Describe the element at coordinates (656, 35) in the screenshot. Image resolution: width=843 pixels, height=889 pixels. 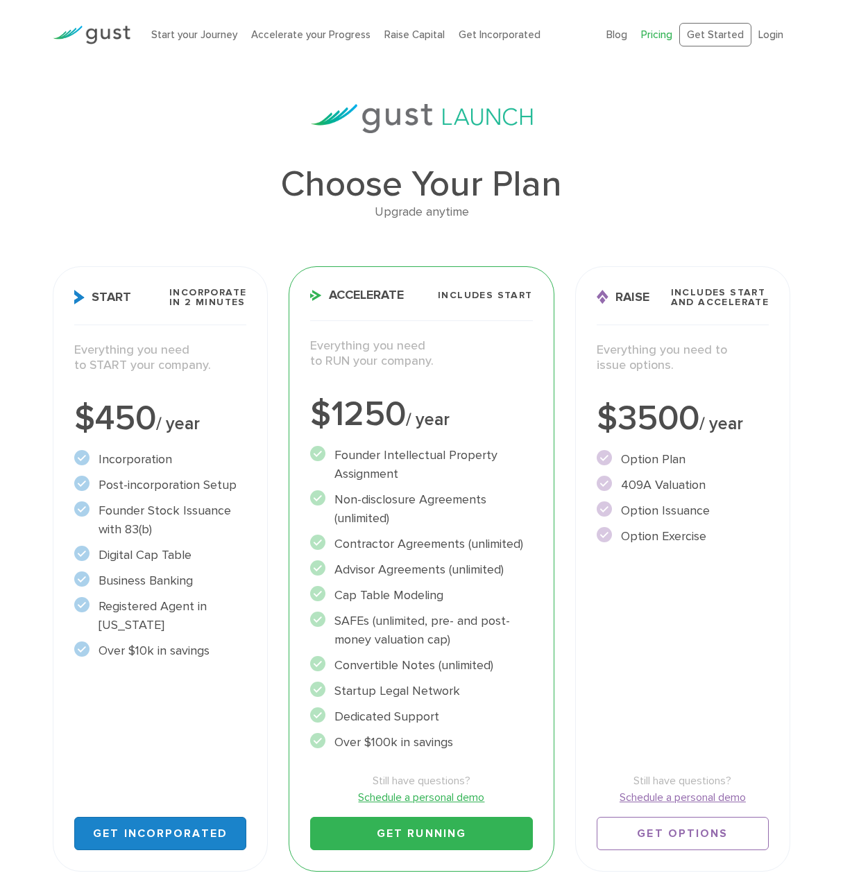
I see `a: Pricing` at that location.